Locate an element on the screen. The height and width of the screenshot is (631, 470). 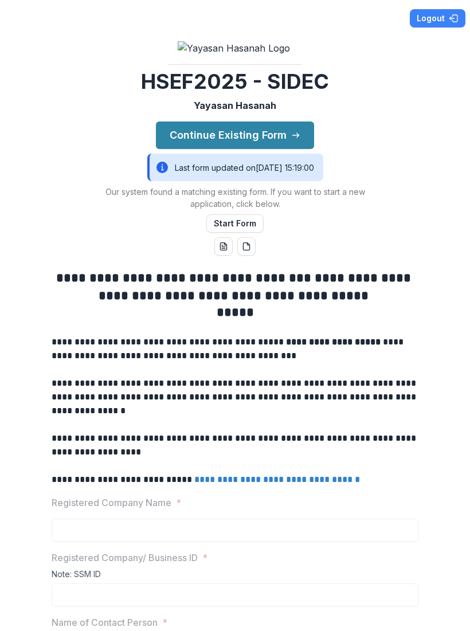
img: Yayasan Hasanah Logo is located at coordinates (235, 48).